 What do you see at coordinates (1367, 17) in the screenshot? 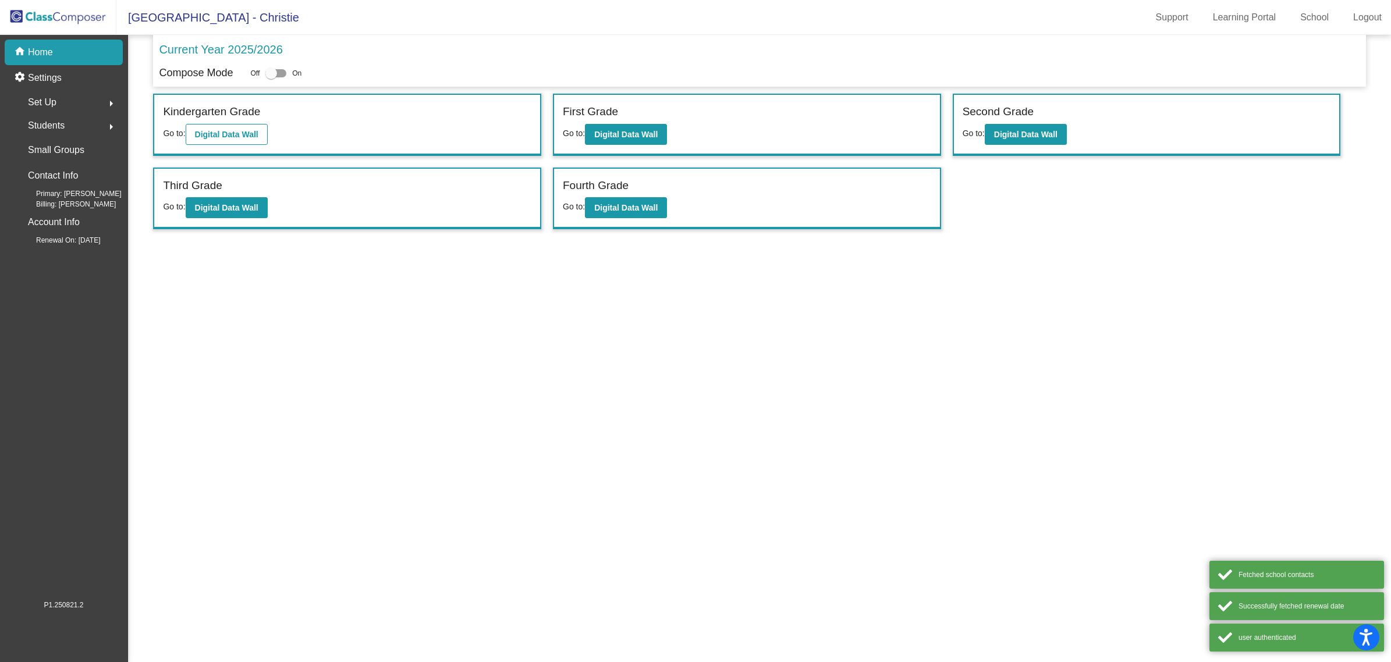
I see `a: Logout` at bounding box center [1367, 17].